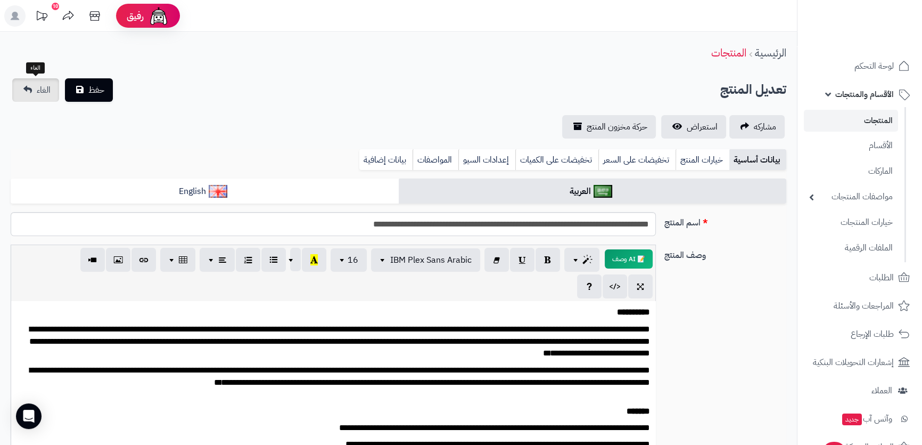 This screenshot has width=922, height=445. I want to click on span: لوحة التحكم, so click(874, 66).